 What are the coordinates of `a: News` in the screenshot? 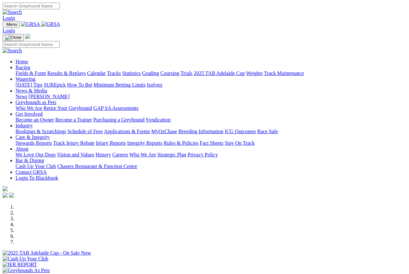 It's located at (21, 96).